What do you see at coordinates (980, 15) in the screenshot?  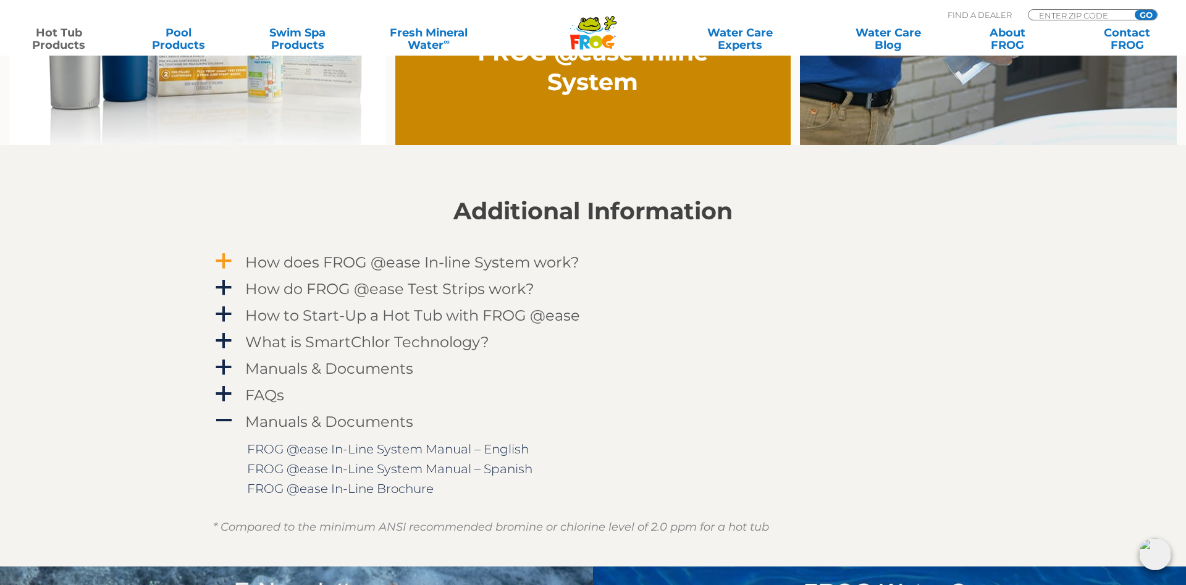 I see `p: Find A Dealer` at bounding box center [980, 15].